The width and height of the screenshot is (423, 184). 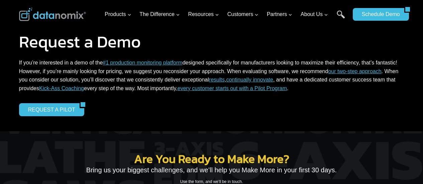 I want to click on a: Kick-Ass Coaching, so click(x=61, y=88).